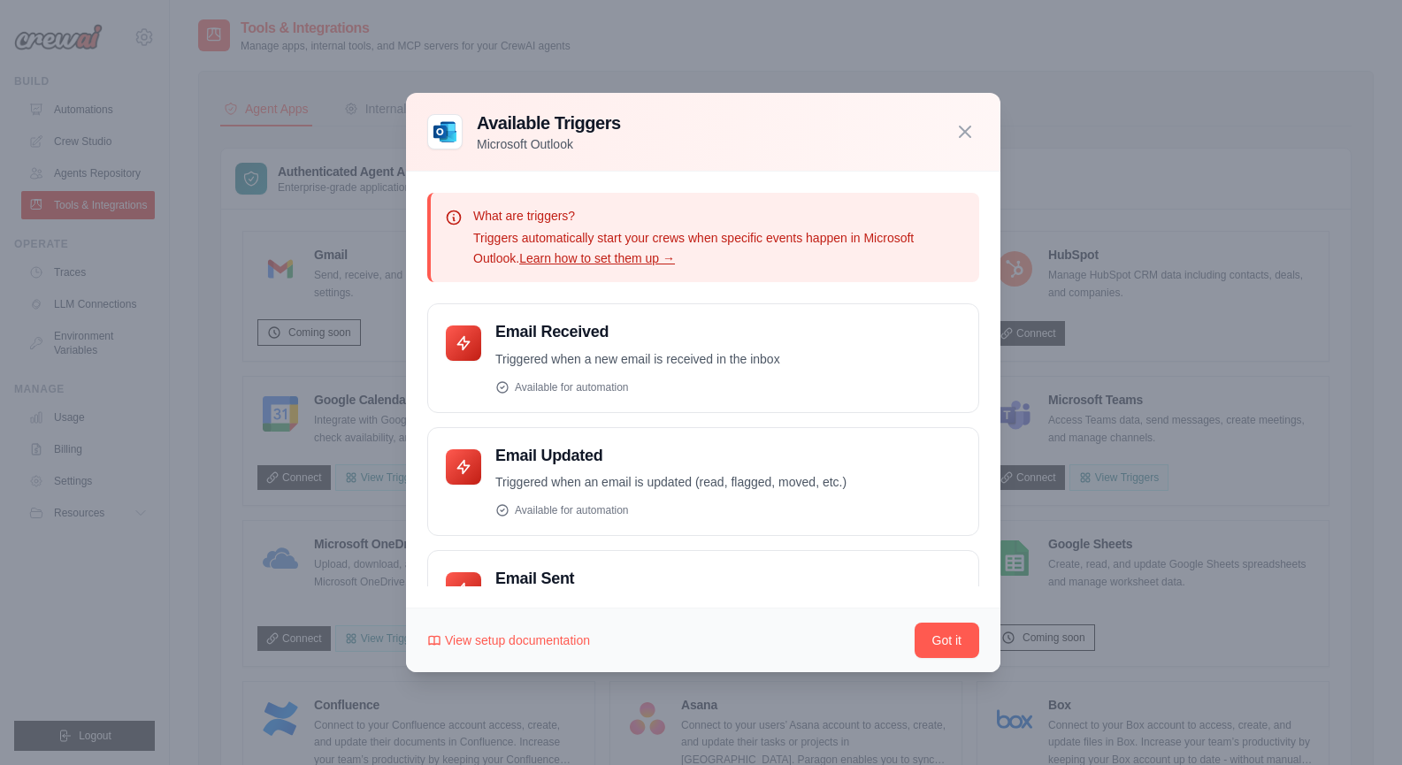 This screenshot has width=1402, height=765. I want to click on p: Triggered when a new email is received in the inbox, so click(728, 359).